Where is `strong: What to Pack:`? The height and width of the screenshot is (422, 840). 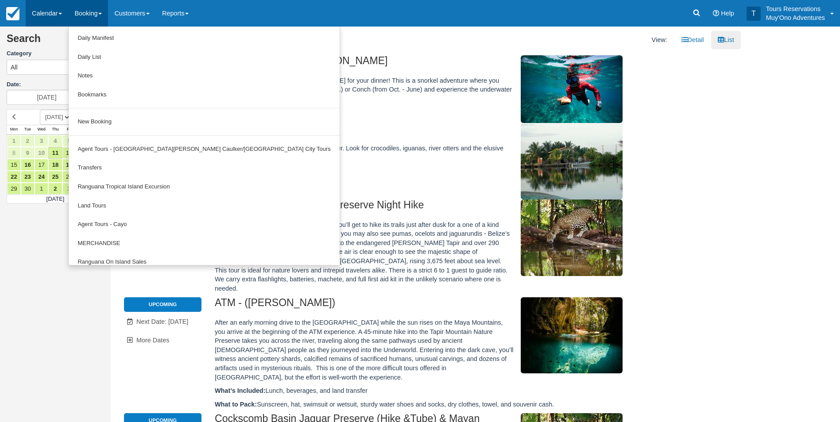 strong: What to Pack: is located at coordinates (236, 405).